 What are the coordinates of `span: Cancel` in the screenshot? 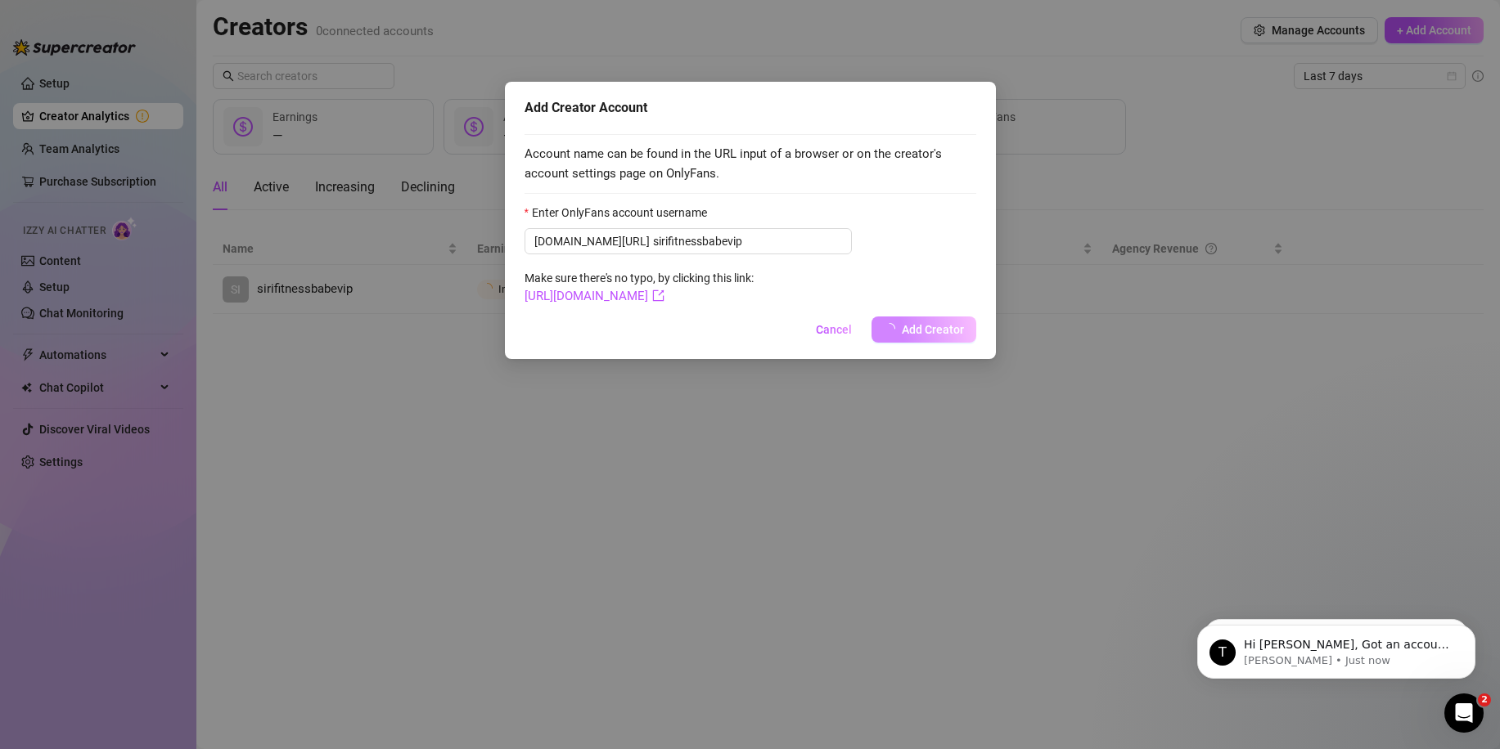 It's located at (834, 330).